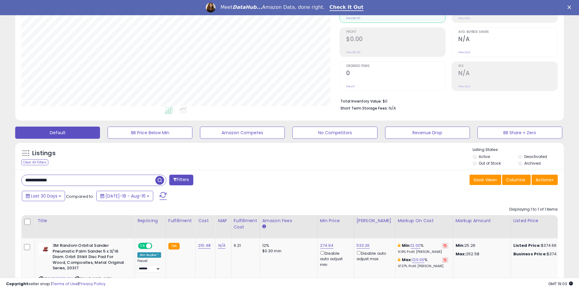  I want to click on a: 120.00, so click(418, 260).